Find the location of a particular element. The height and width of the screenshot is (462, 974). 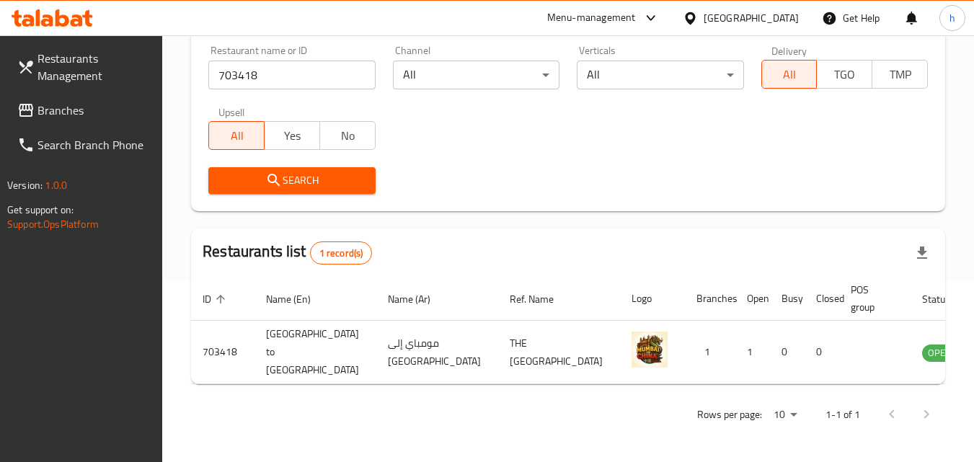

th: Logo is located at coordinates (652, 298).